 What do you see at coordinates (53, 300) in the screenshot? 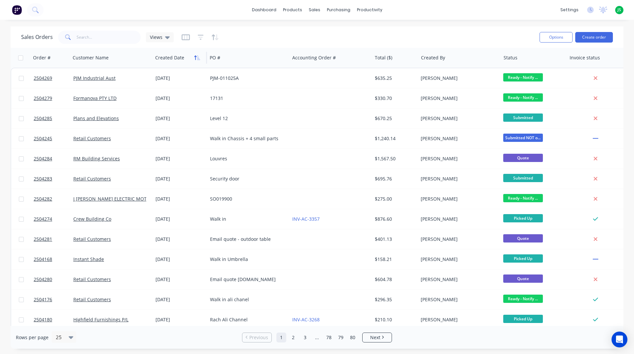
I see `a: 2504176` at bounding box center [53, 300].